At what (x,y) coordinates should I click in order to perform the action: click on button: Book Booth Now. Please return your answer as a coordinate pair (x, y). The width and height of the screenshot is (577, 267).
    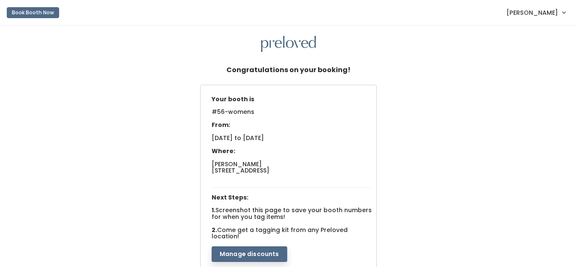
    Looking at the image, I should click on (33, 13).